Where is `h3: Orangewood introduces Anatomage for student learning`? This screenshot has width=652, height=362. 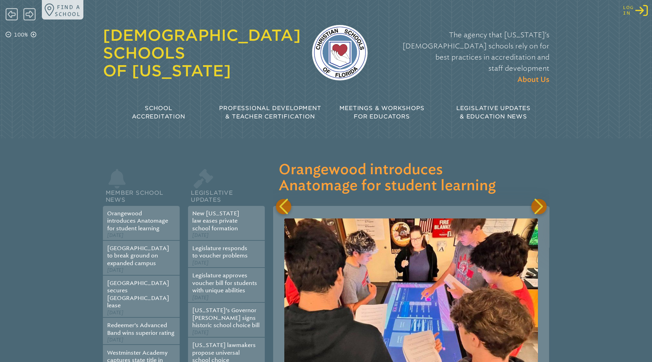
h3: Orangewood introduces Anatomage for student learning is located at coordinates (411, 178).